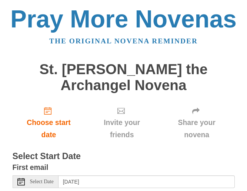  What do you see at coordinates (123, 19) in the screenshot?
I see `a: Pray More Novenas` at bounding box center [123, 19].